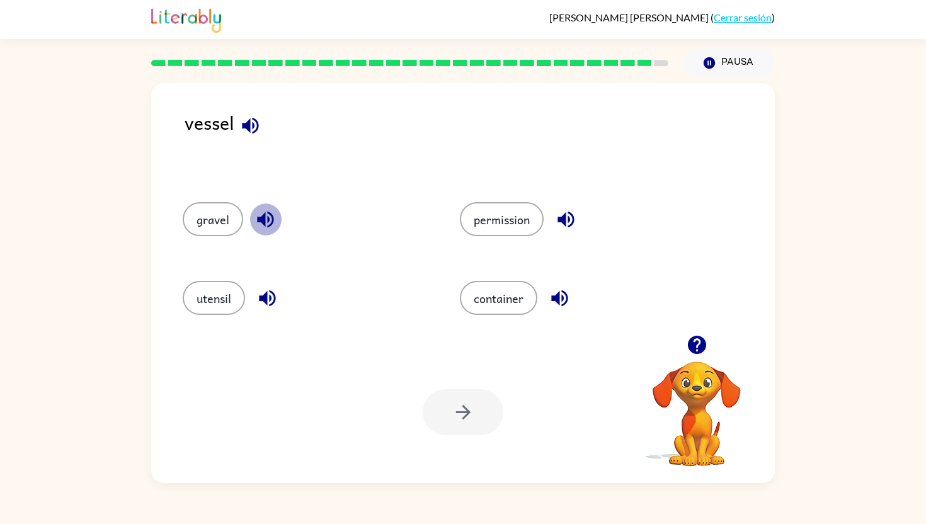  Describe the element at coordinates (729, 63) in the screenshot. I see `button: Pausa` at that location.